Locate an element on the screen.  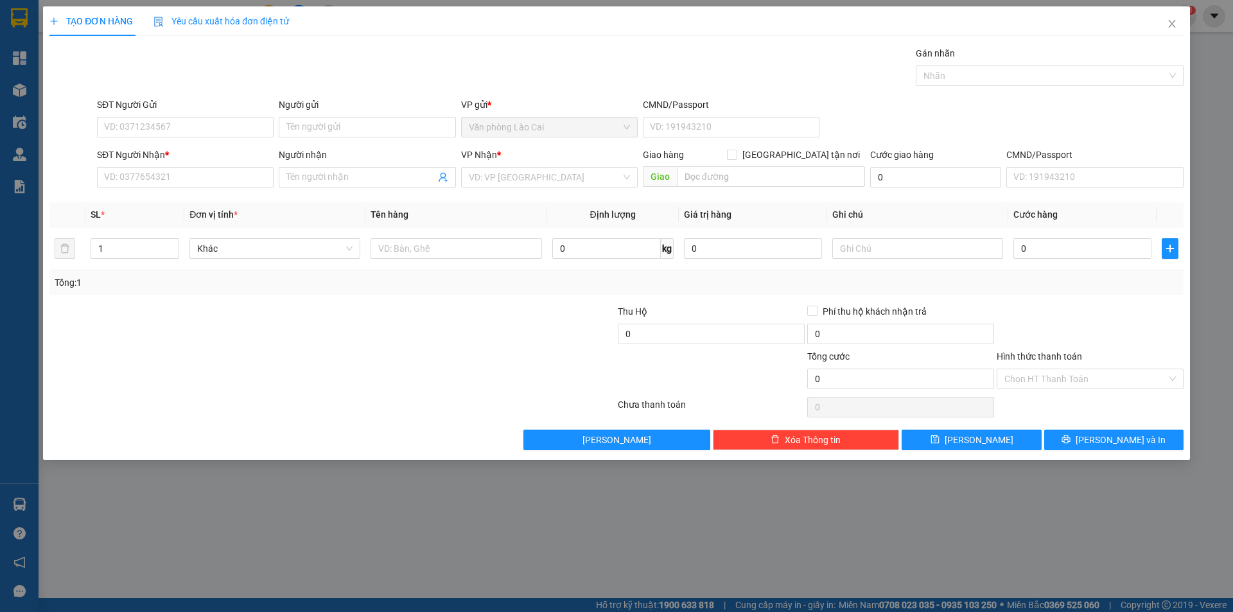
label: Cước giao hàng is located at coordinates (901, 155).